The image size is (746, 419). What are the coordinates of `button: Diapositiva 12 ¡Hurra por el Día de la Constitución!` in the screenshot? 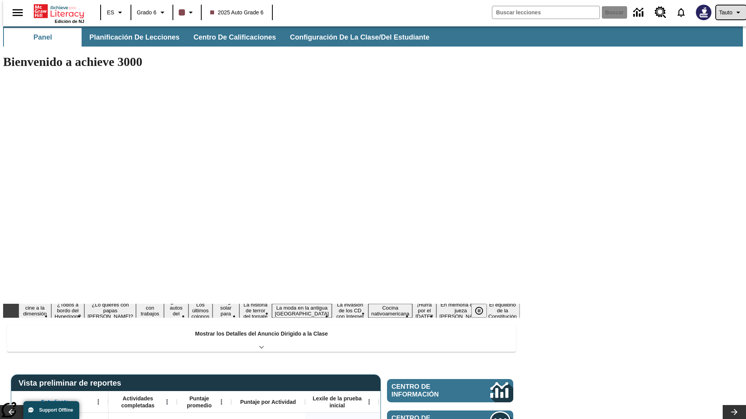 It's located at (424, 311).